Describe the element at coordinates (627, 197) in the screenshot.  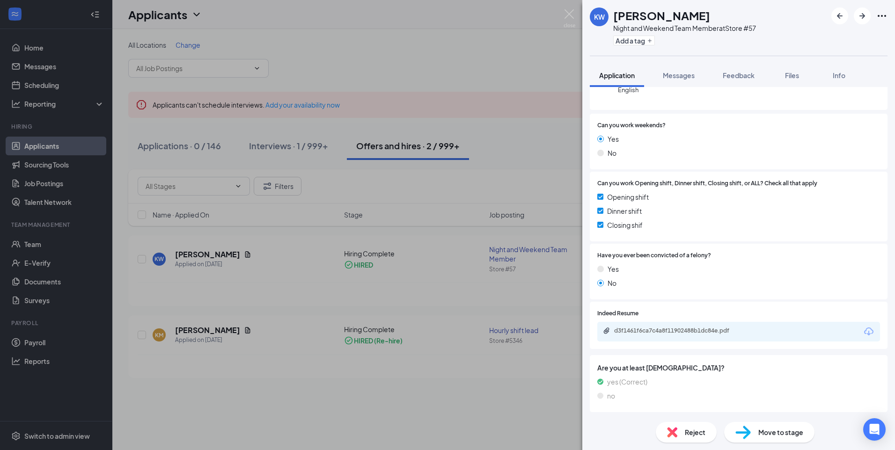
I see `span: Opening shift` at that location.